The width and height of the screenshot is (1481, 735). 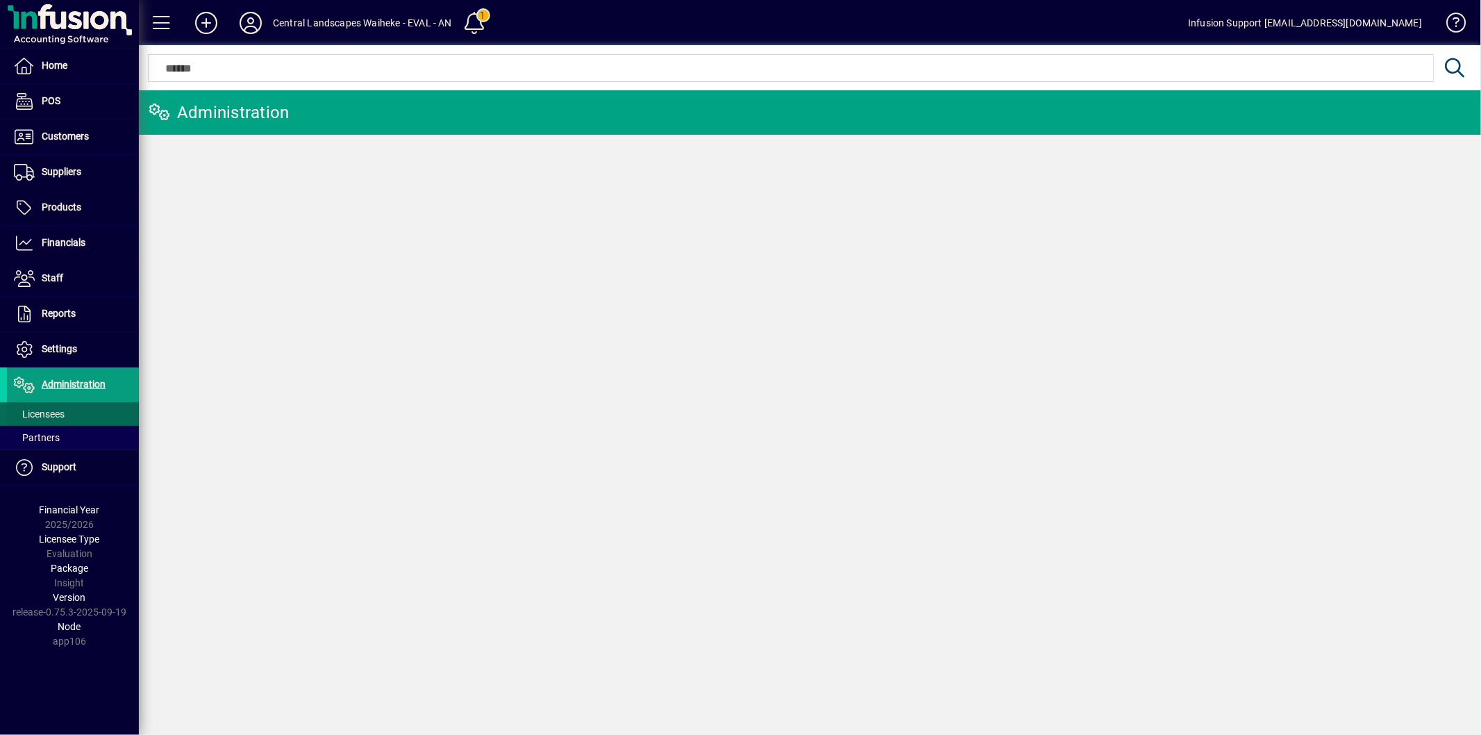 What do you see at coordinates (73, 437) in the screenshot?
I see `a: Partners` at bounding box center [73, 437].